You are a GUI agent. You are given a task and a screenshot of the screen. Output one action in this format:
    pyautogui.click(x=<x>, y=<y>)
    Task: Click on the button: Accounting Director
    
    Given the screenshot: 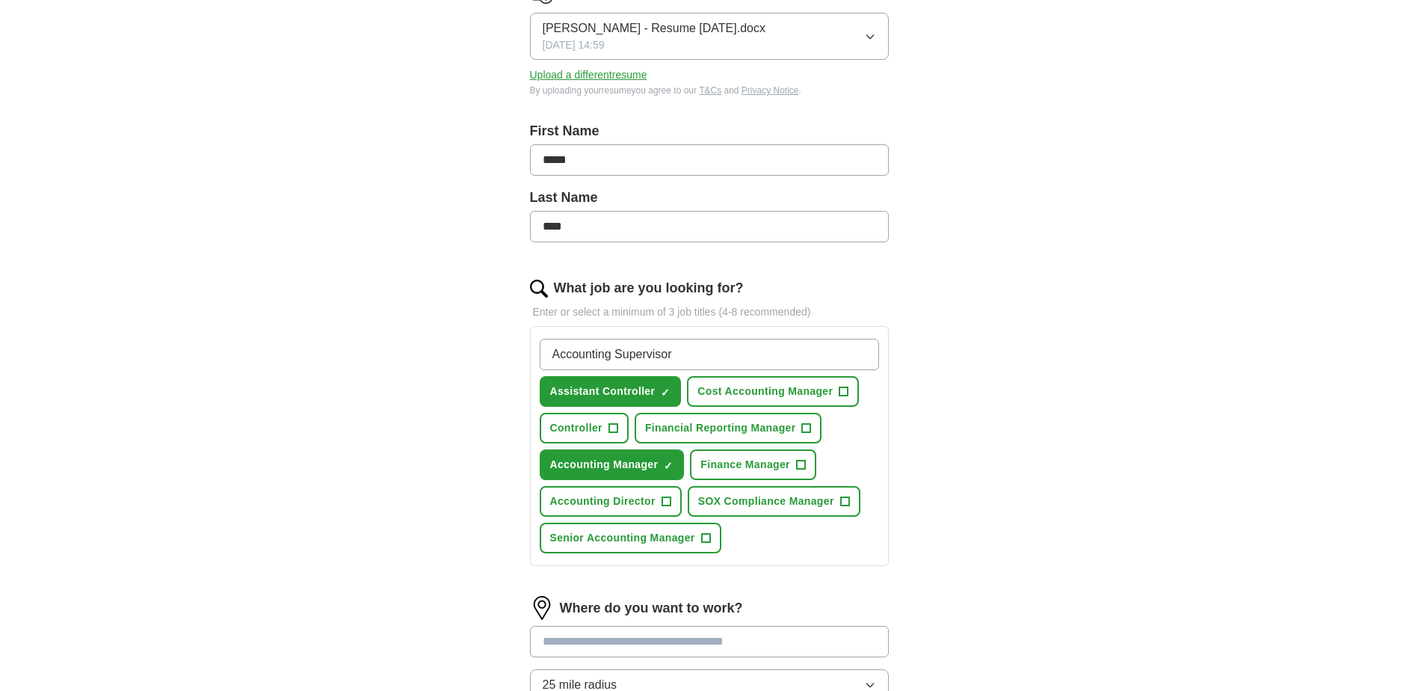 What is the action you would take?
    pyautogui.click(x=611, y=501)
    